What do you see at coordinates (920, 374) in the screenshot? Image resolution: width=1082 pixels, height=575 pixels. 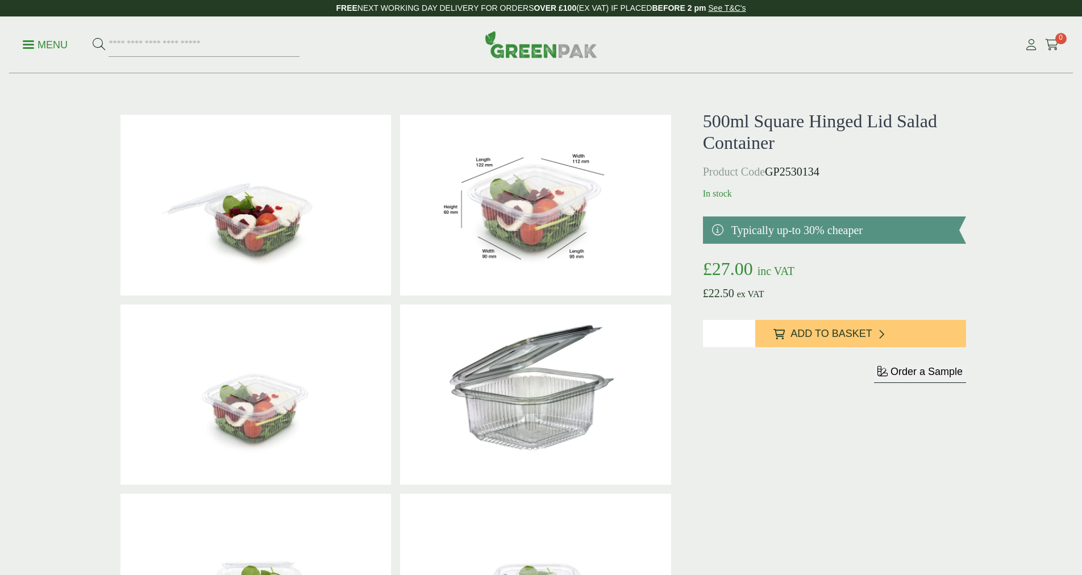 I see `button: Order a Sample` at bounding box center [920, 374].